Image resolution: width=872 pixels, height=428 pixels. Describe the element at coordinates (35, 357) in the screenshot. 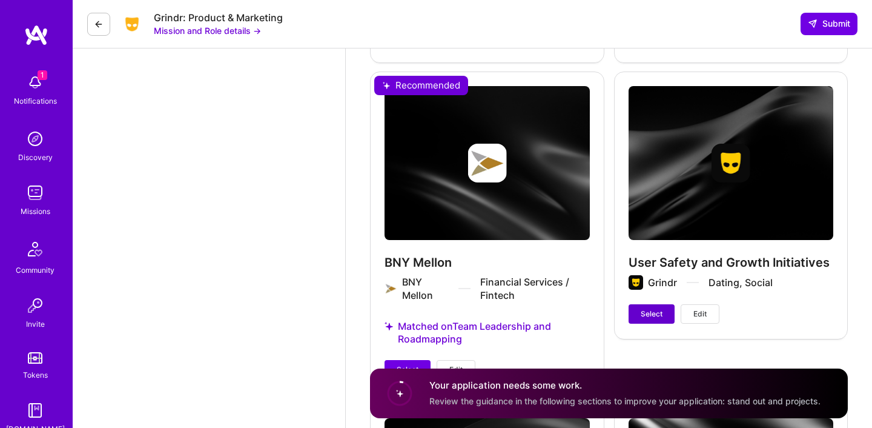

I see `img: tokens` at that location.